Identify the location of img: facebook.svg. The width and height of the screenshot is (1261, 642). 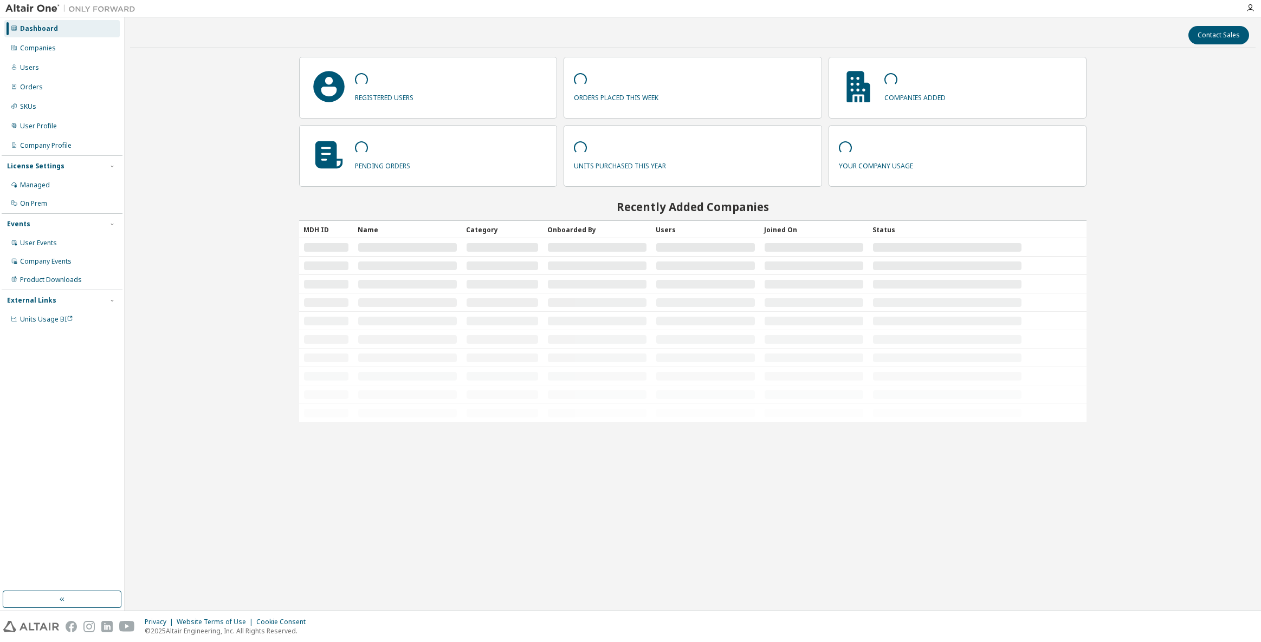
(71, 627).